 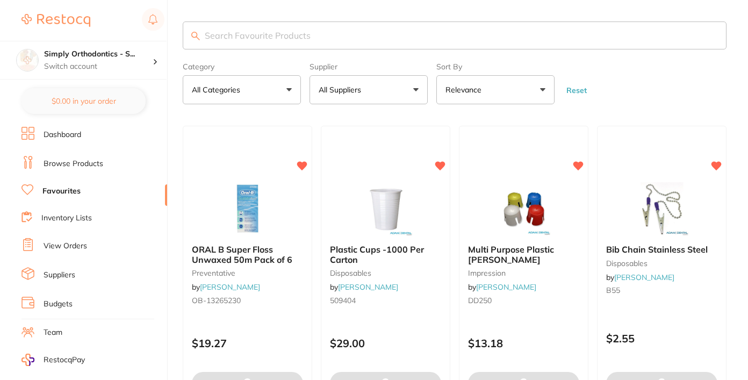 What do you see at coordinates (661, 249) in the screenshot?
I see `b: Bib Chain Stainless Steel` at bounding box center [661, 249].